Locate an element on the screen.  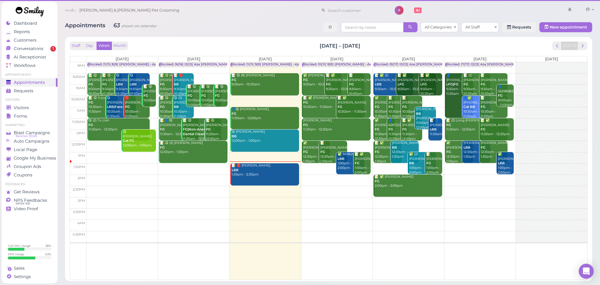
span: Balance: $9.65 is located at coordinates (26, 136).